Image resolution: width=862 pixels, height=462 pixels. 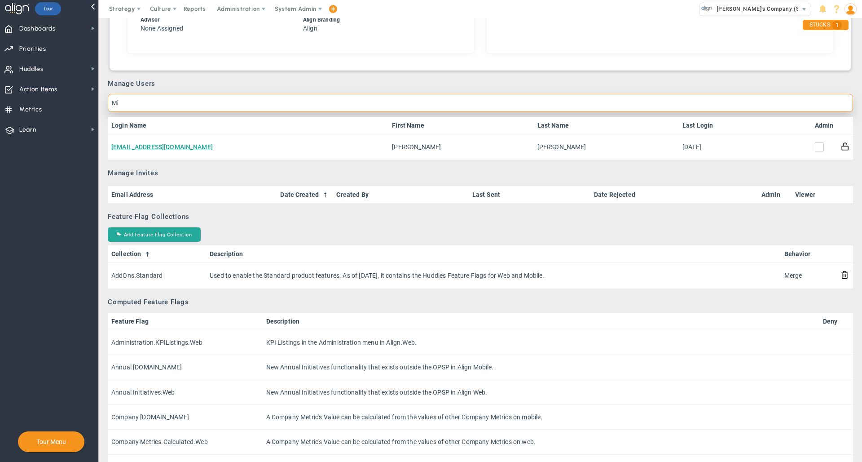 I want to click on a: Email Address, so click(x=192, y=194).